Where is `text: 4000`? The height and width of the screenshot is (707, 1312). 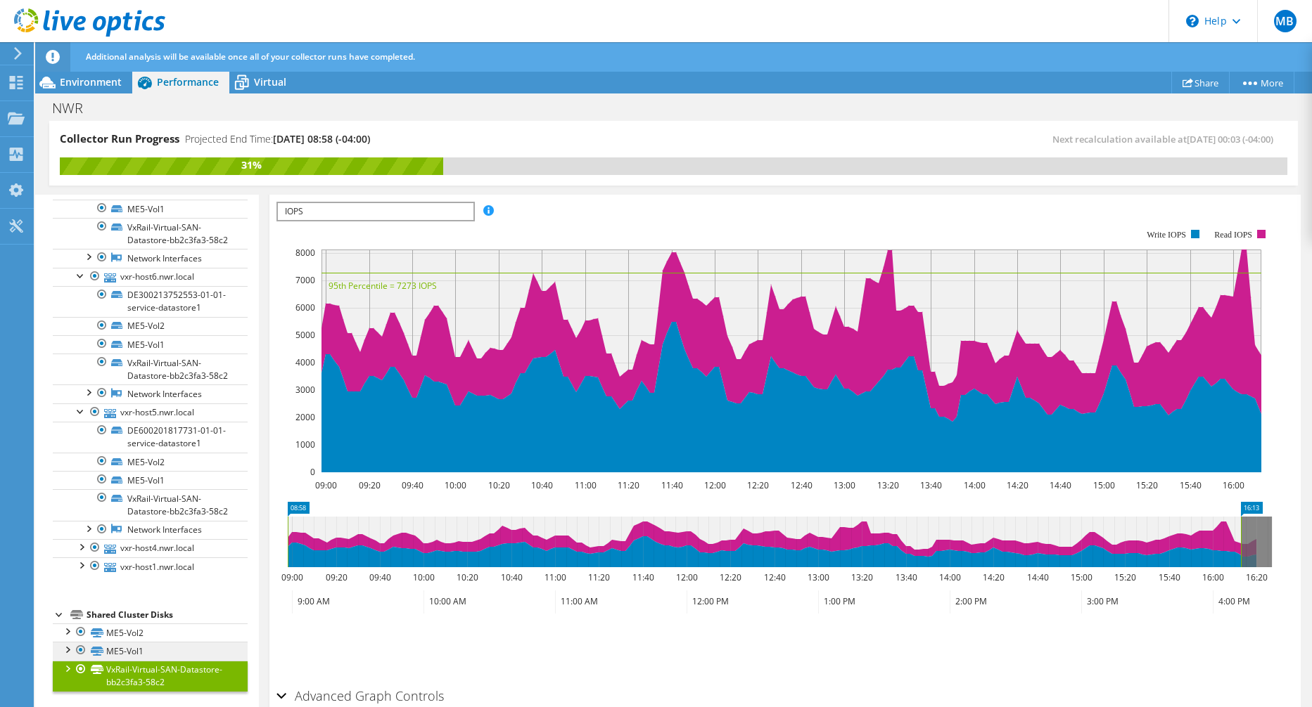
text: 4000 is located at coordinates (305, 362).